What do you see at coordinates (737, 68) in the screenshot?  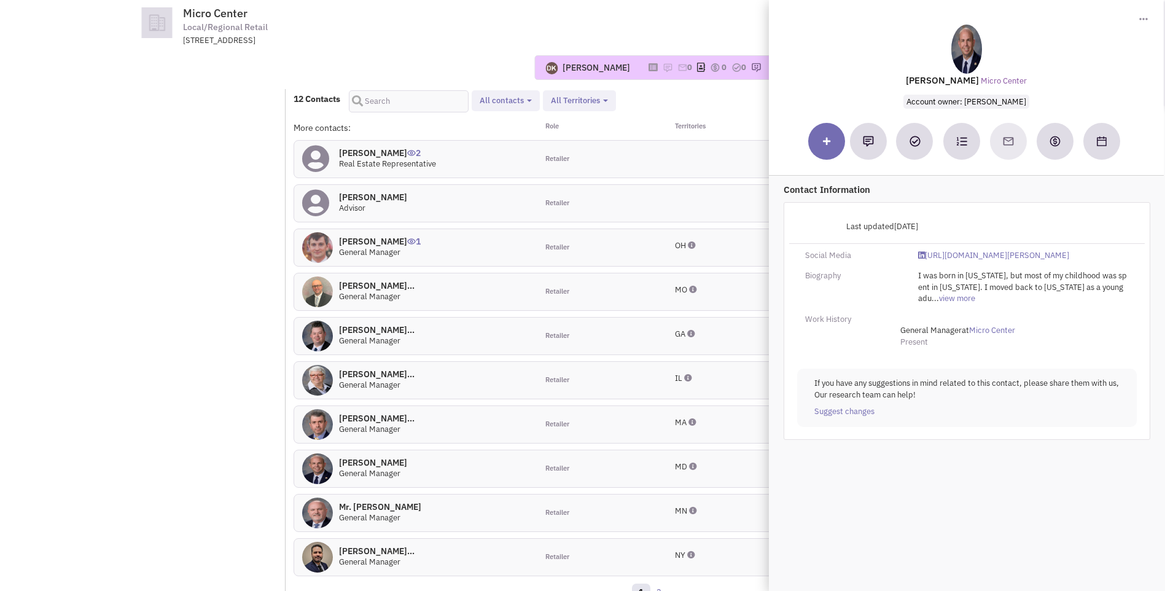 I see `img: TaskCount.png` at bounding box center [737, 68].